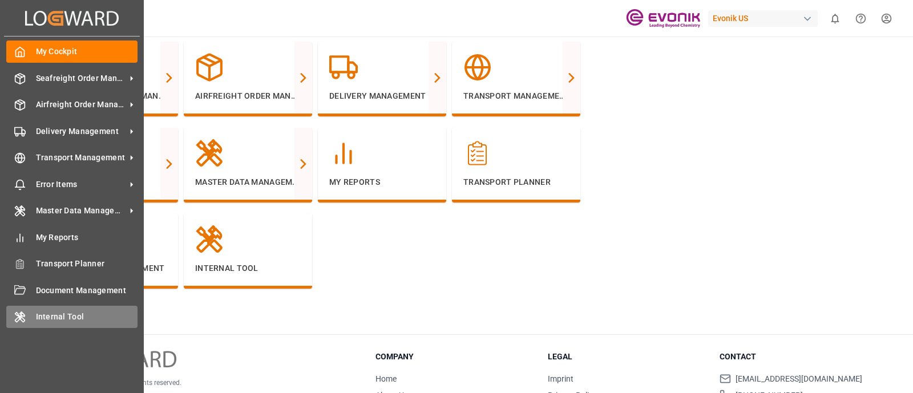 The height and width of the screenshot is (393, 913). I want to click on a: My Reports, so click(72, 237).